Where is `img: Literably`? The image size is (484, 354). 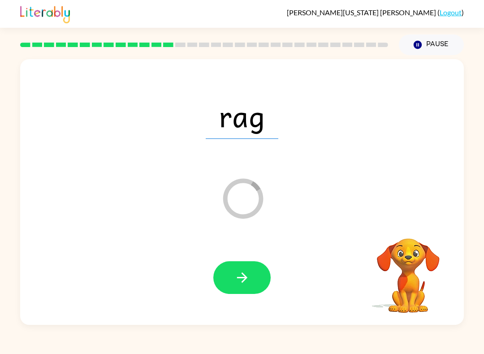
img: Literably is located at coordinates (45, 13).